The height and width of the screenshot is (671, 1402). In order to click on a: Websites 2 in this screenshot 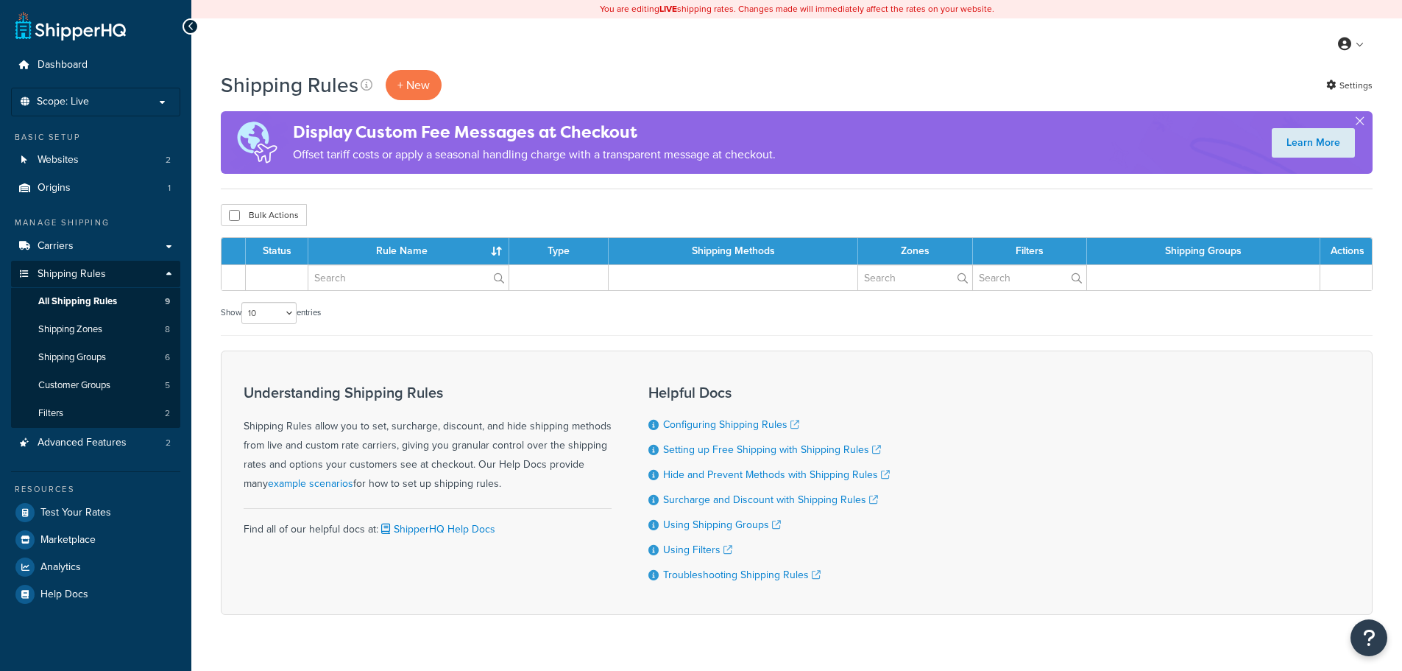, I will do `click(96, 160)`.